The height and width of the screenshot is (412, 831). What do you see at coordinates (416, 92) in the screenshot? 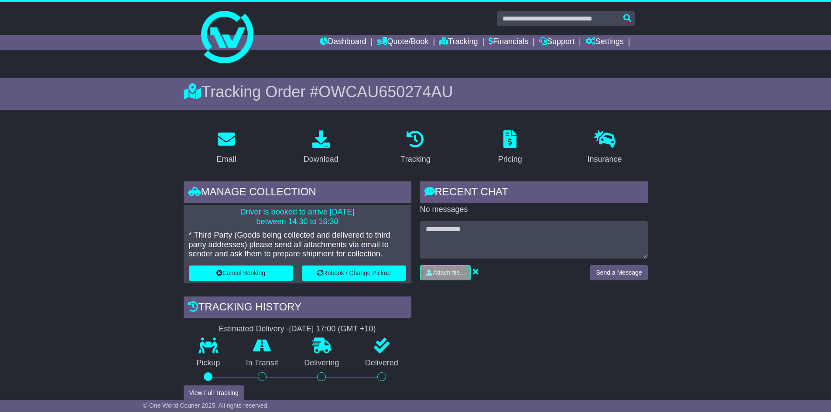
I see `div: Tracking Order #` at bounding box center [416, 92].